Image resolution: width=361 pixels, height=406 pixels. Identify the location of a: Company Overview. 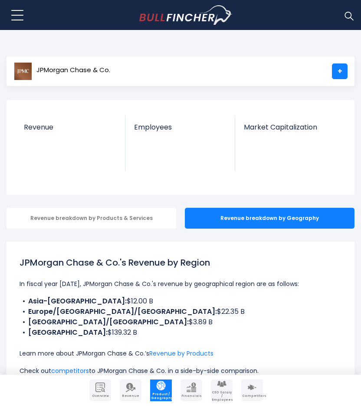
(100, 390).